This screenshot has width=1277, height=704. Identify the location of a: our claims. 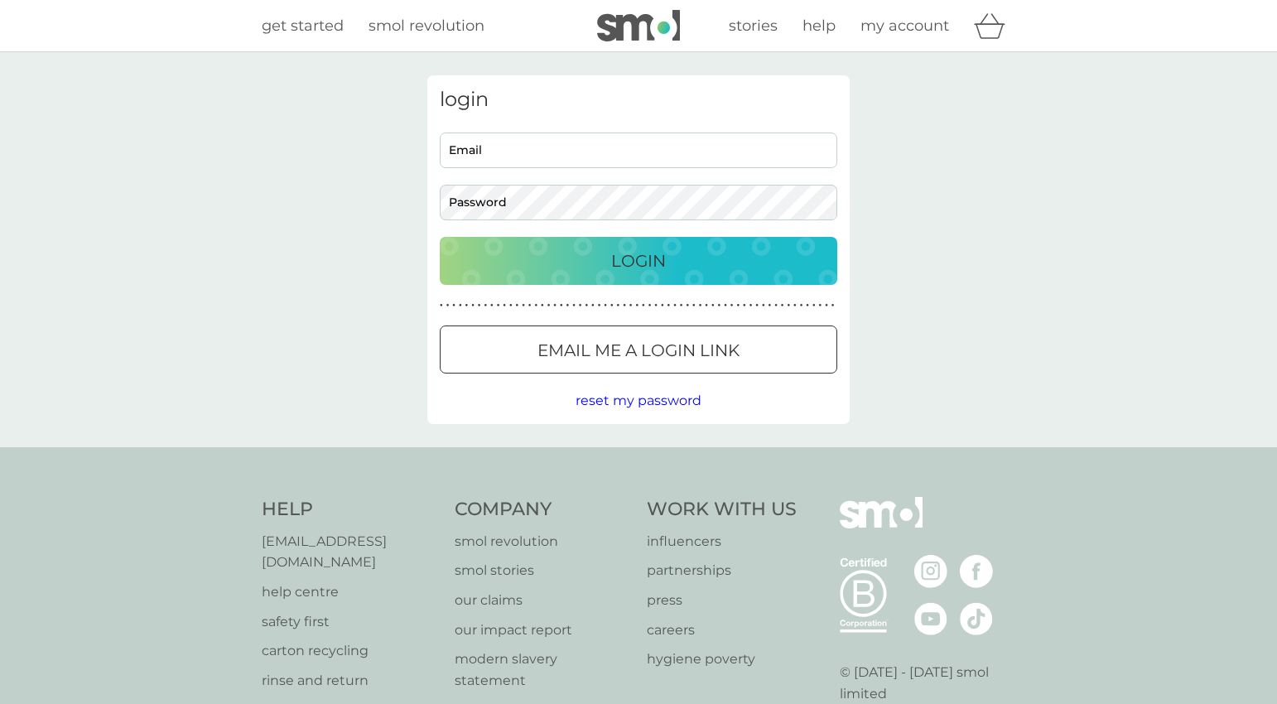
(542, 600).